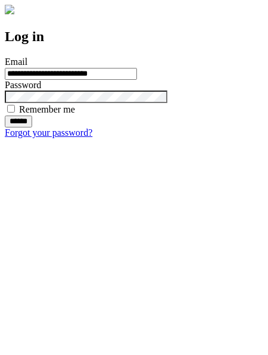 Image resolution: width=268 pixels, height=355 pixels. I want to click on img: logo-4e3dc11c47720685a147b03b5a06dd966a58ff35d612b21f08c02c0306f2b779.png, so click(10, 10).